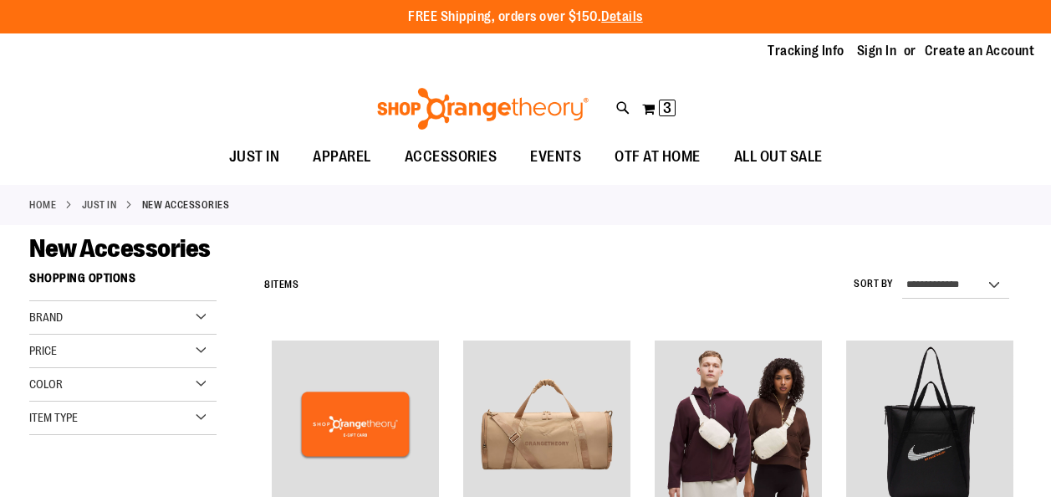 The width and height of the screenshot is (1051, 497). Describe the element at coordinates (657, 156) in the screenshot. I see `span: OTF AT HOME` at that location.